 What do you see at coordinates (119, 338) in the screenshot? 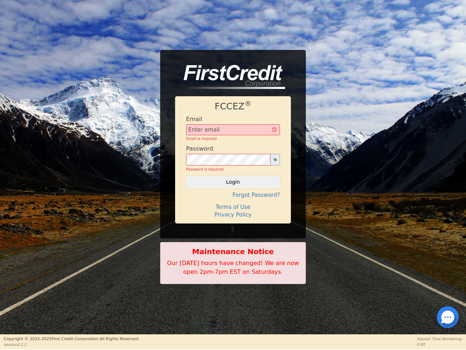
I see `span: All Rights Reserved.` at bounding box center [119, 338].